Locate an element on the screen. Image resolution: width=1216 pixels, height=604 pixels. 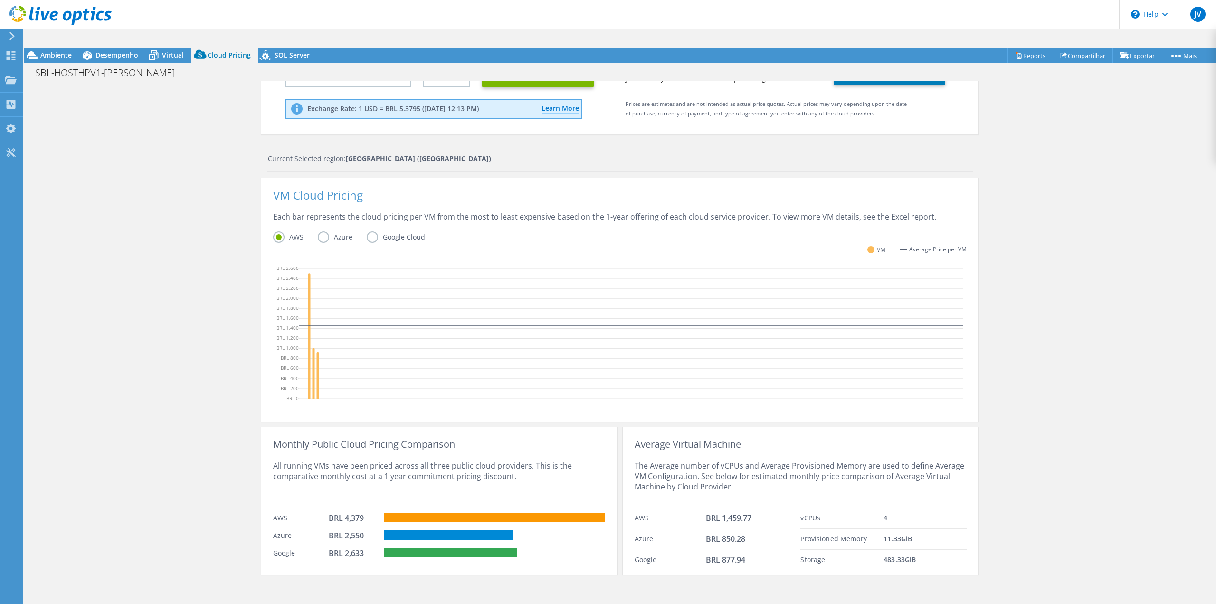
span: Provisioned Memory is located at coordinates (834, 538).